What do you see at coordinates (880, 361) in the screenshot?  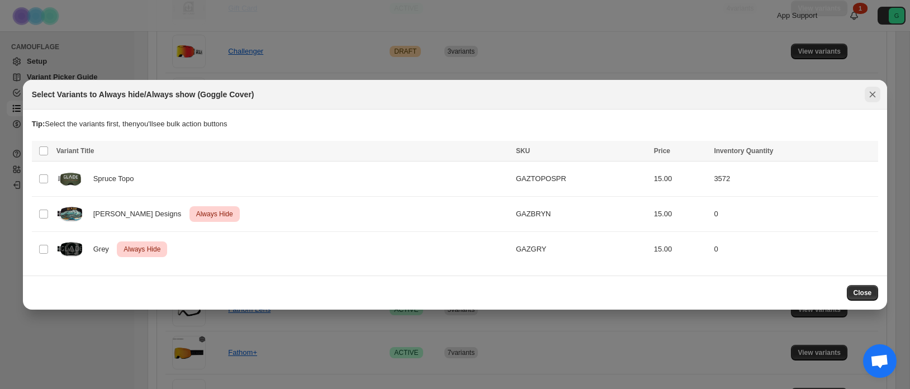 I see `div: Open chat` at bounding box center [880, 361].